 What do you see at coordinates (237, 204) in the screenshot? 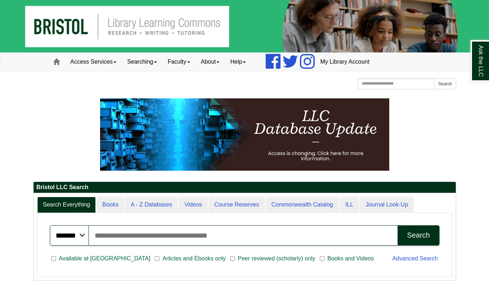
I see `a: Course Reserves` at bounding box center [237, 204].